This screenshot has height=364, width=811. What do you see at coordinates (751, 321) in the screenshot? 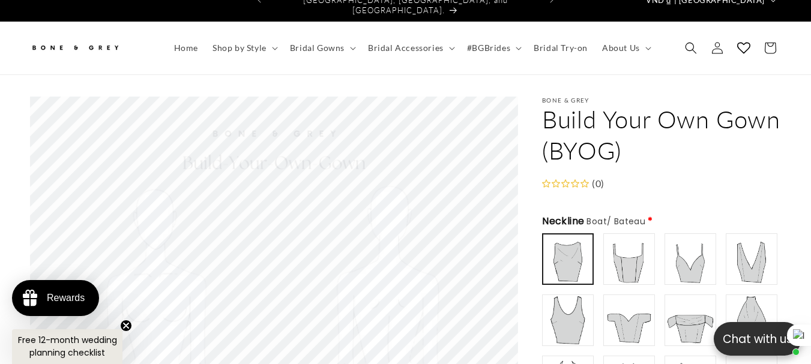
I see `img: https://cdn.shopify.com/s/files/1/0750/3832/7081/files/high_neck.png?v=1756803384` at bounding box center [751, 321].